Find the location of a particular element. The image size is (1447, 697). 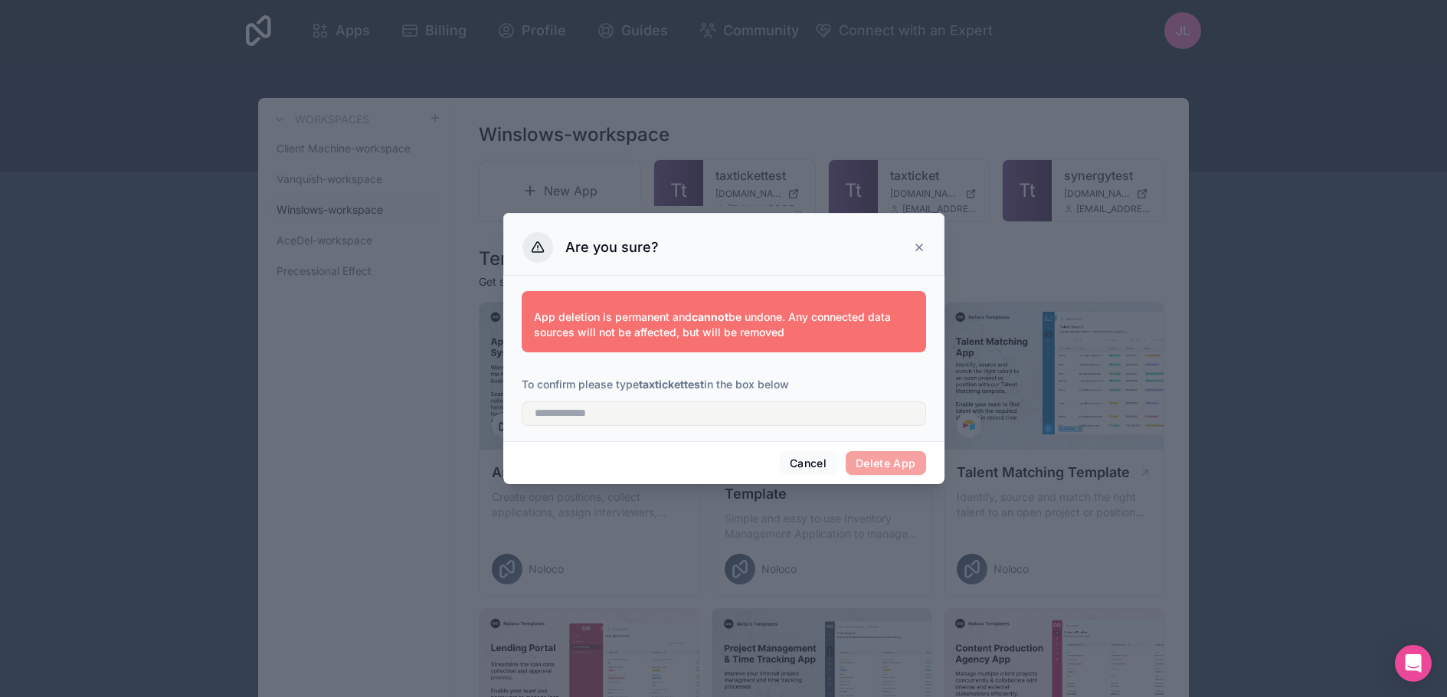

button: Cancel is located at coordinates (808, 464).